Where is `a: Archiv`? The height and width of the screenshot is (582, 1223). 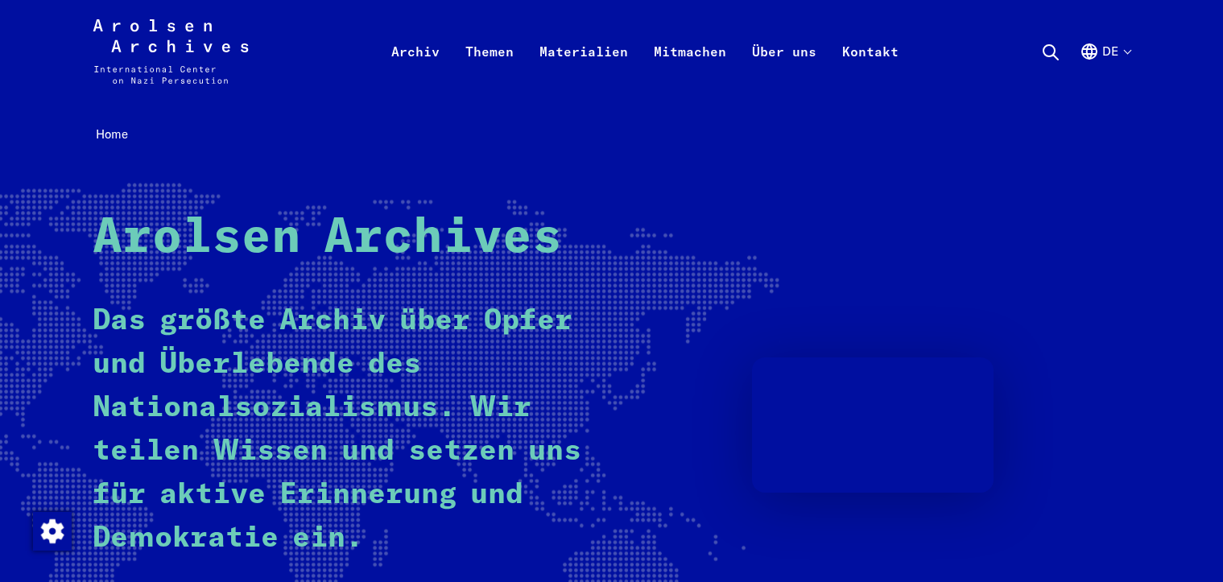
a: Archiv is located at coordinates (415, 71).